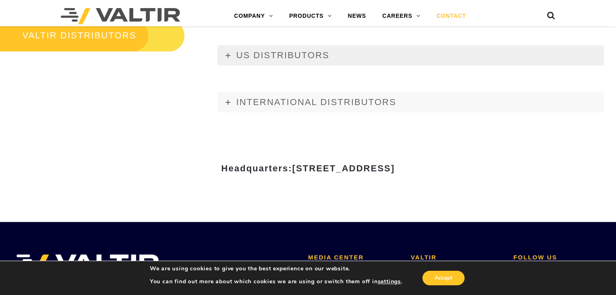  What do you see at coordinates (276, 282) in the screenshot?
I see `p: You can find out more about which cookies we are using or switch them off in .` at bounding box center [276, 282].